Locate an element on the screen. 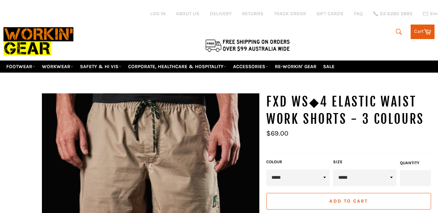 This screenshot has width=438, height=213. a: SALE is located at coordinates (328, 66).